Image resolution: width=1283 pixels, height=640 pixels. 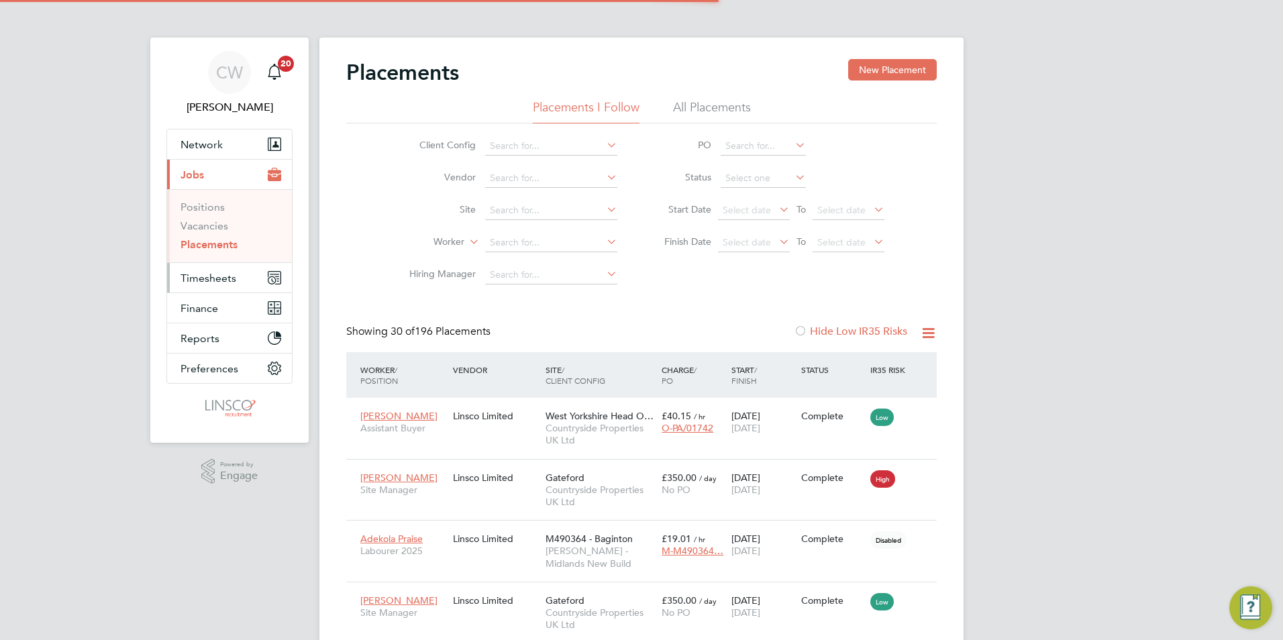 I want to click on span: 30 of, so click(x=403, y=331).